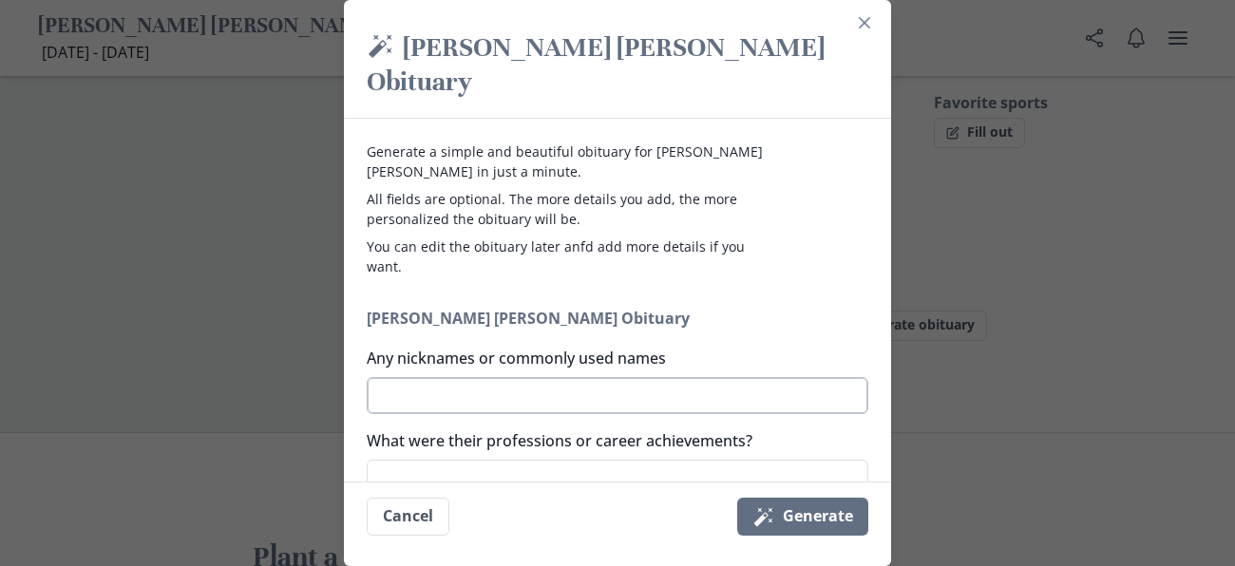 This screenshot has width=1235, height=566. Describe the element at coordinates (612, 358) in the screenshot. I see `label: Any nicknames or commonly used names` at that location.